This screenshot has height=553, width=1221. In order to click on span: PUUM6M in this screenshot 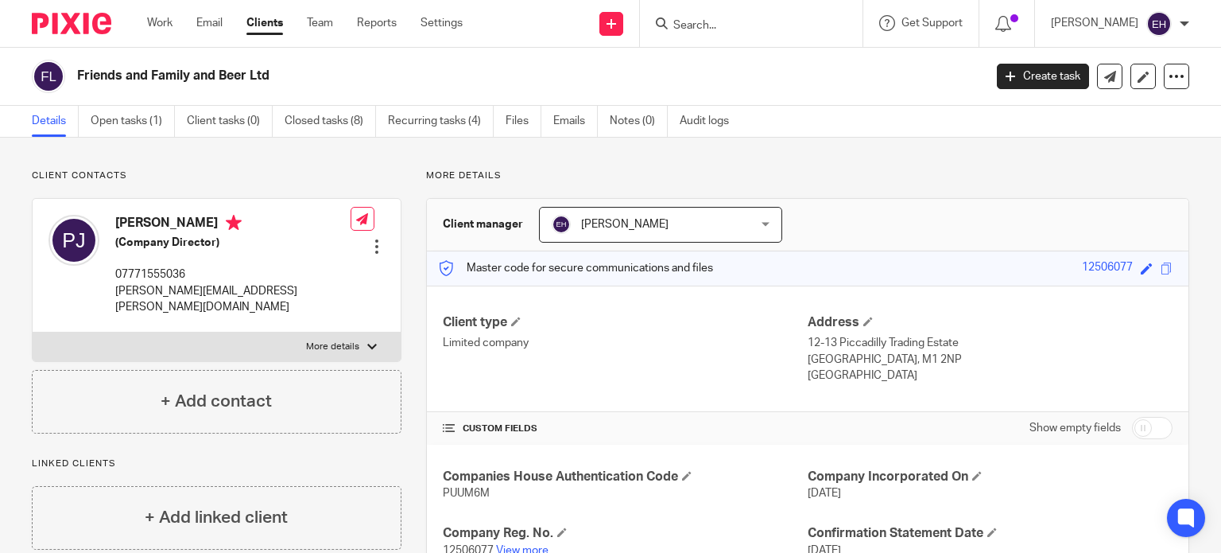, I will do `click(466, 493)`.